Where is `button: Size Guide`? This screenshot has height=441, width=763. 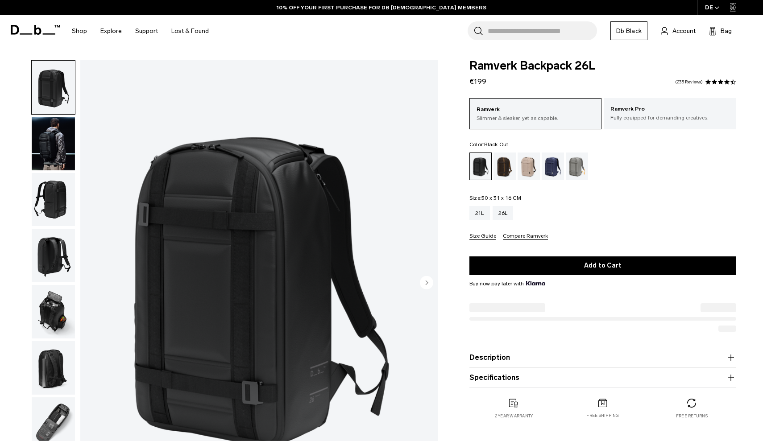 button: Size Guide is located at coordinates (483, 236).